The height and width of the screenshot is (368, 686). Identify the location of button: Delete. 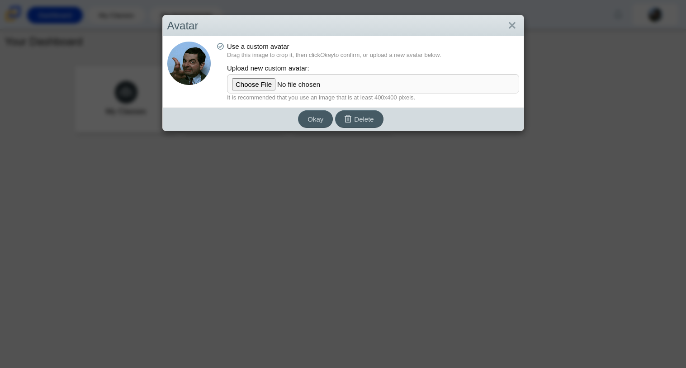
(359, 119).